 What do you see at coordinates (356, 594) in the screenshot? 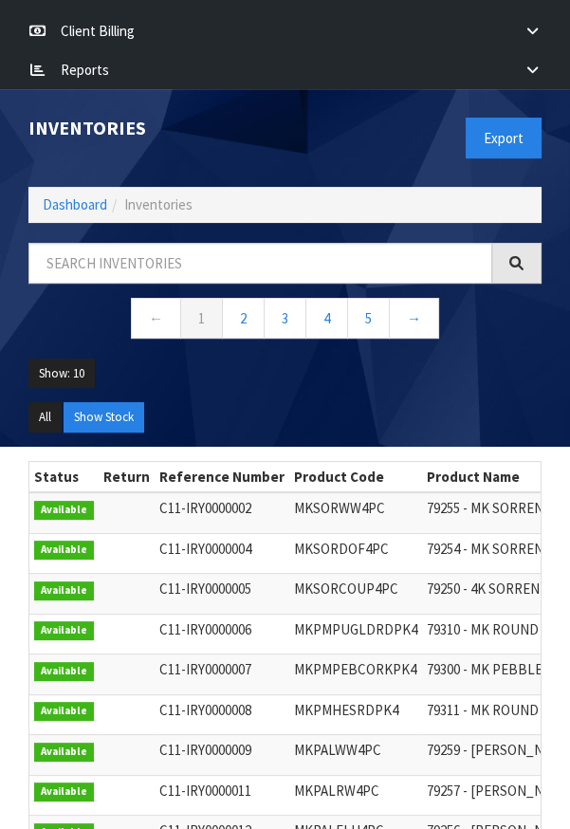
I see `td: MKSORCOUP4PC` at bounding box center [356, 594].